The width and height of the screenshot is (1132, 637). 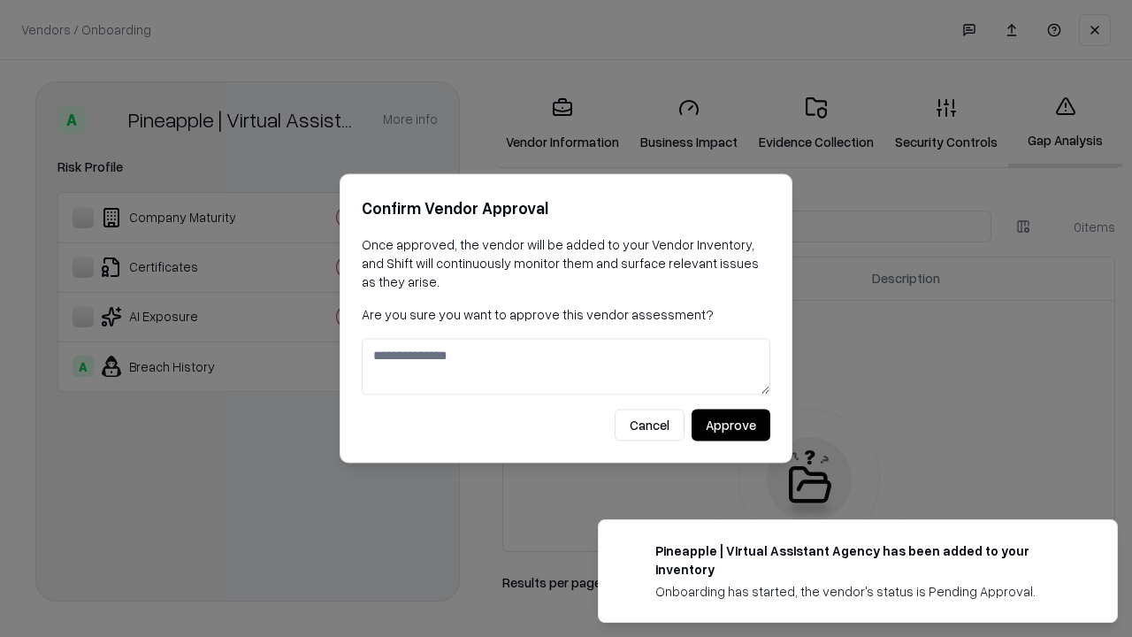 What do you see at coordinates (649, 425) in the screenshot?
I see `button: Cancel` at bounding box center [649, 425].